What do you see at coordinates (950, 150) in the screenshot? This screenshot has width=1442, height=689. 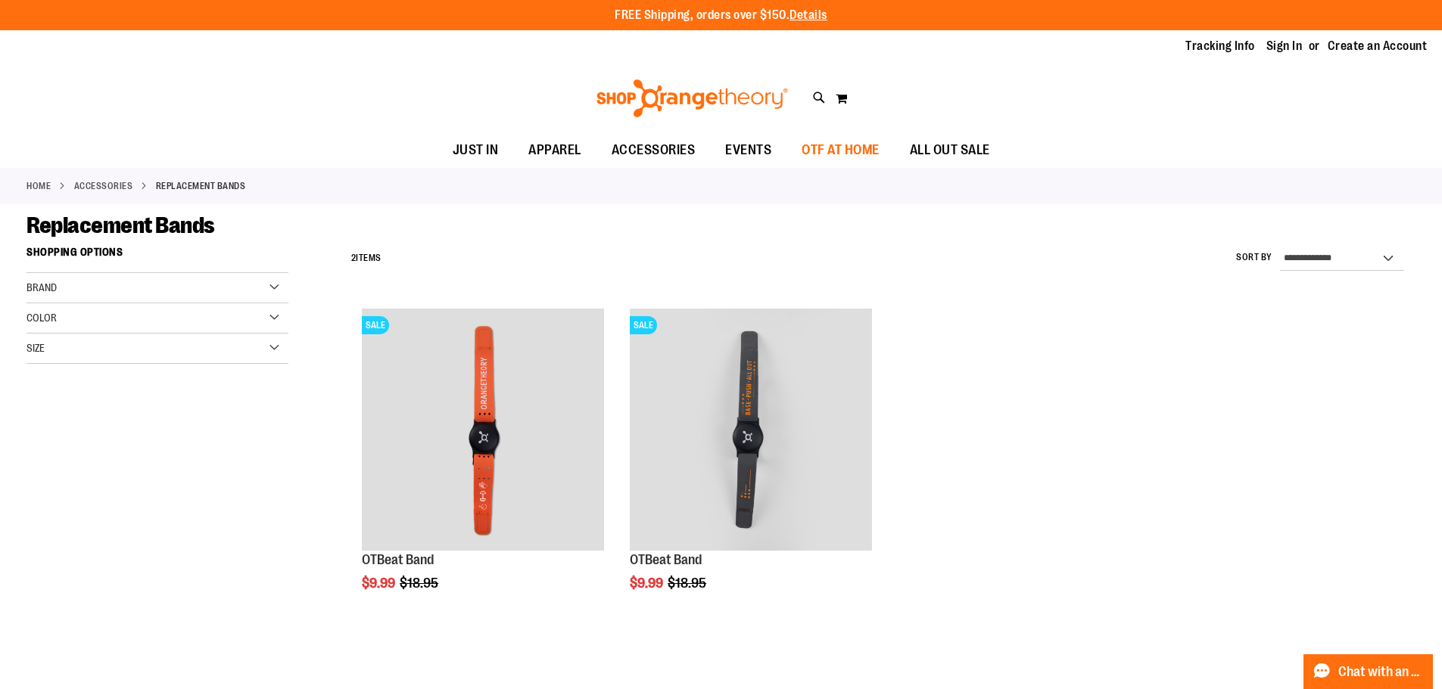 I see `span: ALL OUT SALE` at bounding box center [950, 150].